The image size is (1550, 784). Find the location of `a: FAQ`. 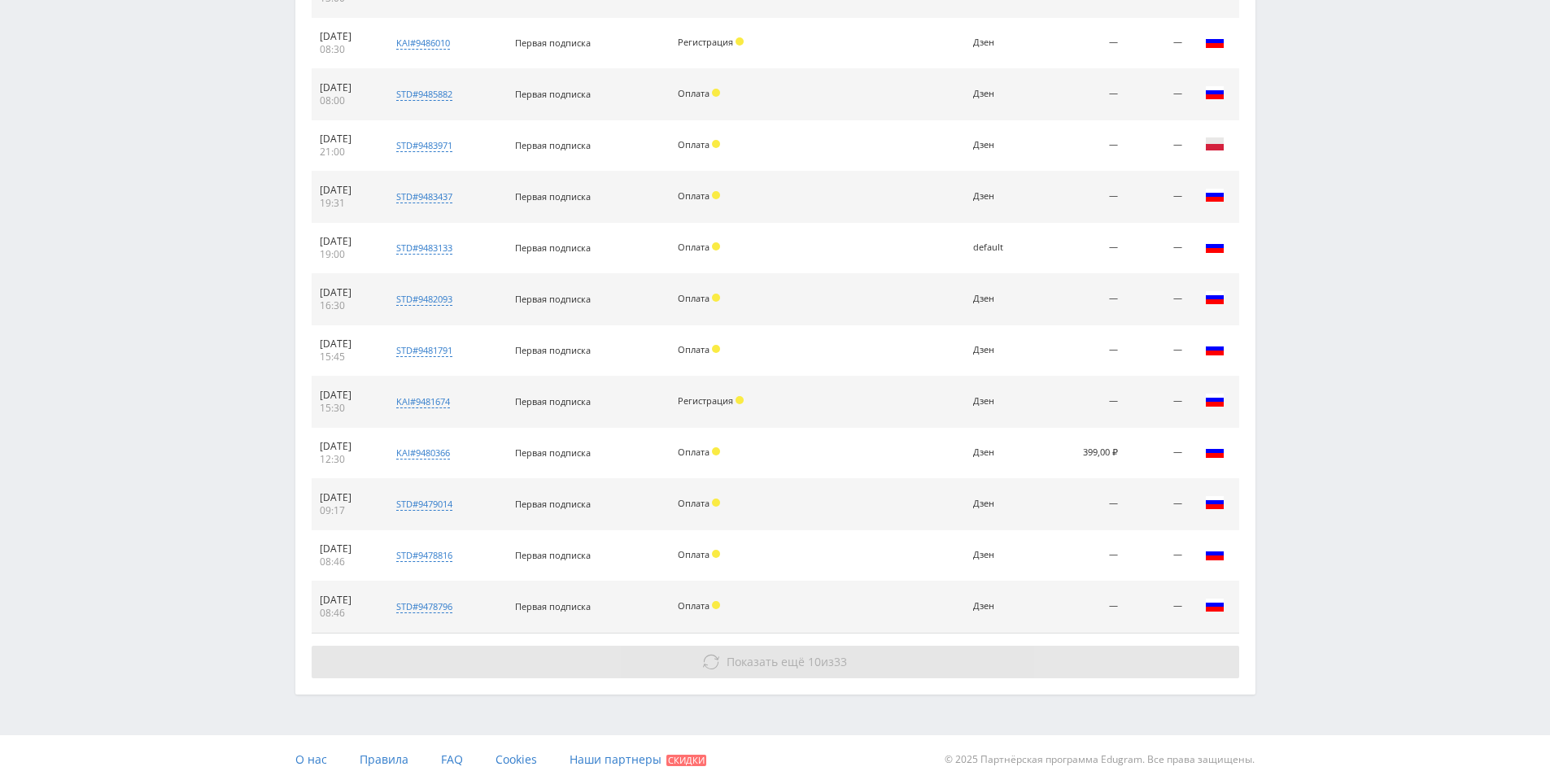

a: FAQ is located at coordinates (452, 759).